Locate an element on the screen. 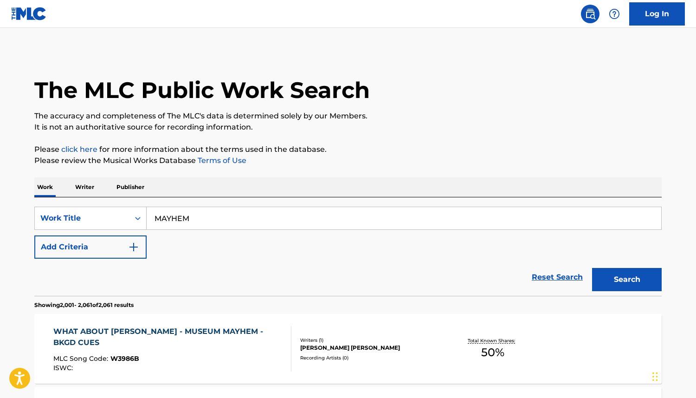 This screenshot has height=398, width=696. div: Recording Artists ( 0 ) is located at coordinates (370, 357).